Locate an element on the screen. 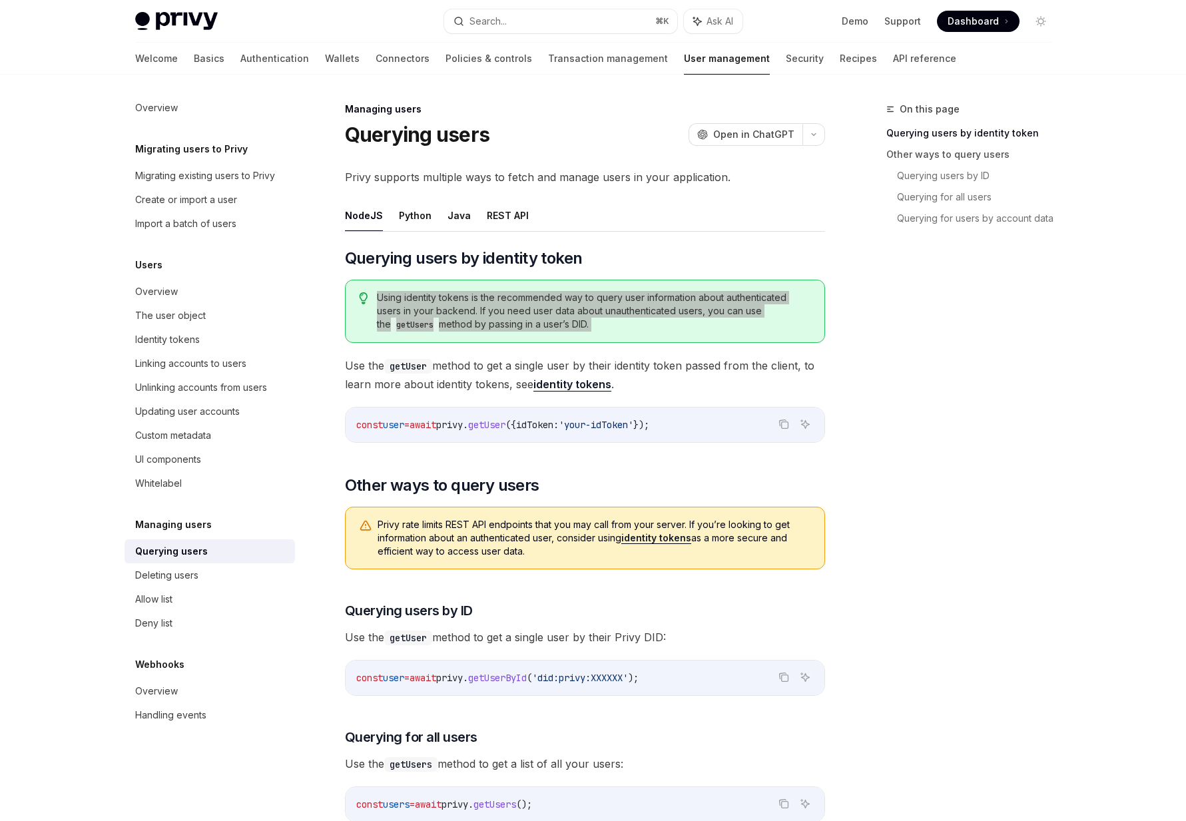 The height and width of the screenshot is (821, 1186). a: Demo is located at coordinates (855, 21).